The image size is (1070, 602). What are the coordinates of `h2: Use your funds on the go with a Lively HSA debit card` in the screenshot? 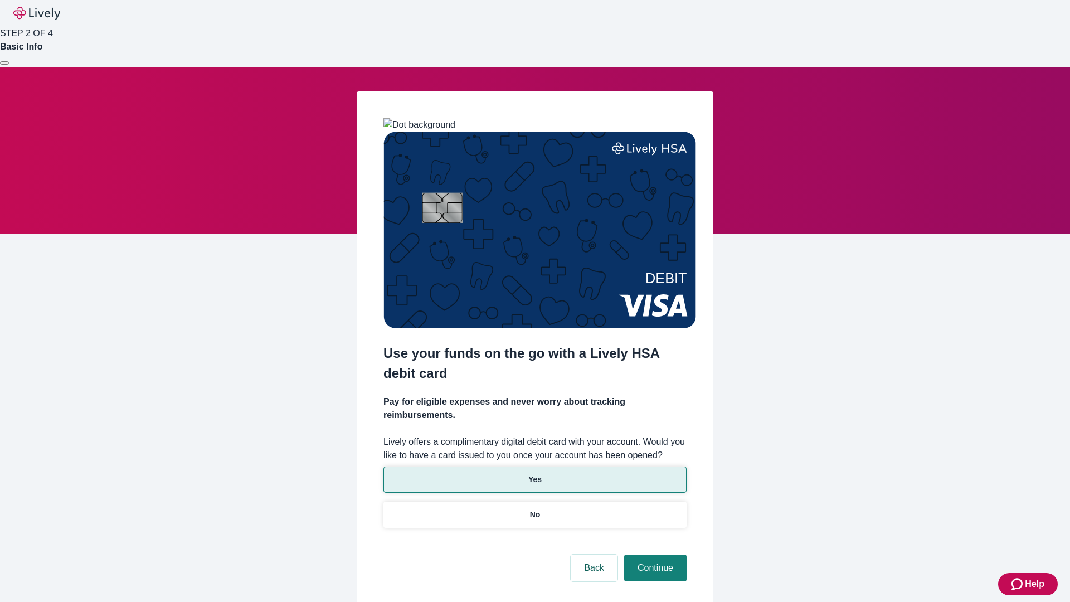 It's located at (535, 363).